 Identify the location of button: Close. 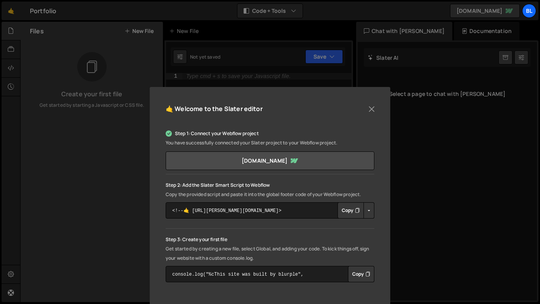
(372, 109).